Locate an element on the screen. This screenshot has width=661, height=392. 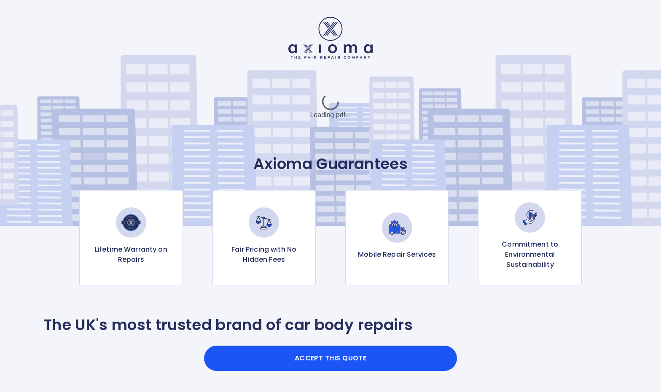
p: Commitment to Environmental Sustainability is located at coordinates (529, 255).